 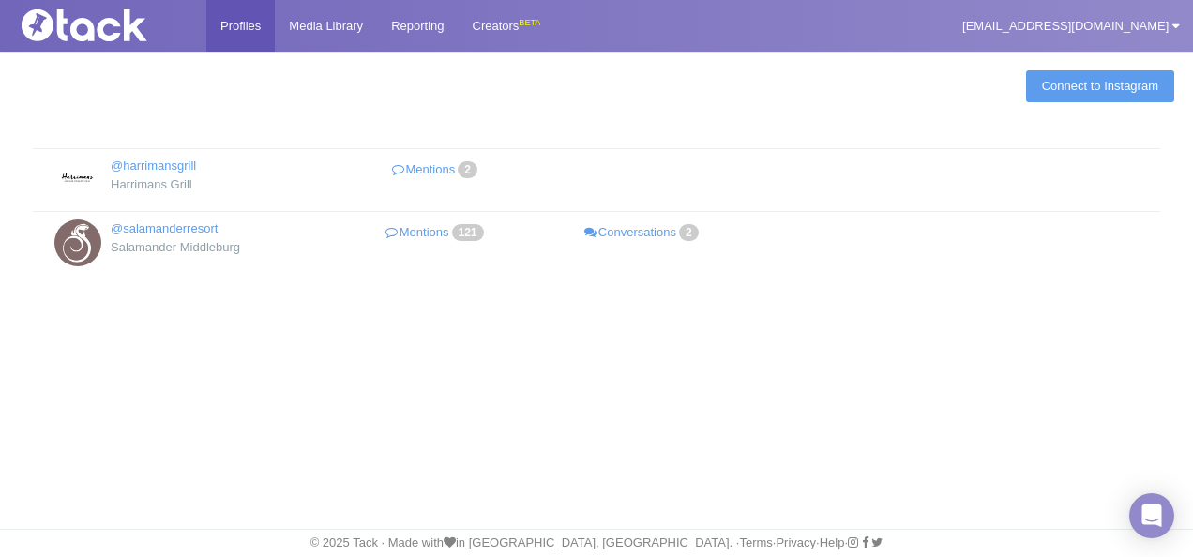 What do you see at coordinates (179, 248) in the screenshot?
I see `div: Salamander Middleburg` at bounding box center [179, 248].